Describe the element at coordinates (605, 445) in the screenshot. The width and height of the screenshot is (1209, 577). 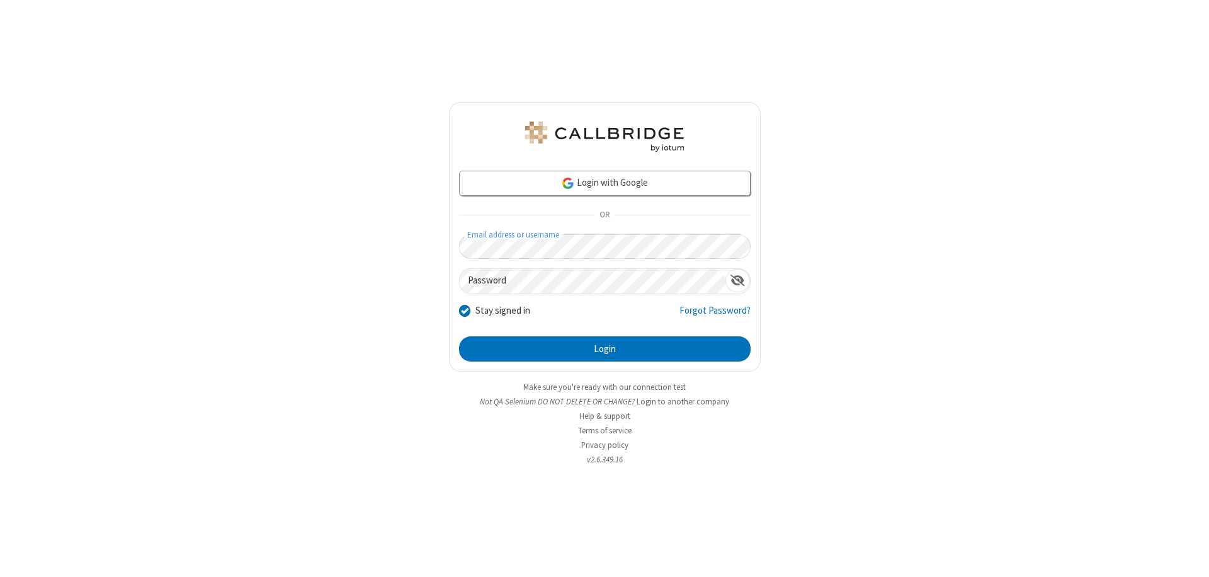
I see `a: Privacy policy` at that location.